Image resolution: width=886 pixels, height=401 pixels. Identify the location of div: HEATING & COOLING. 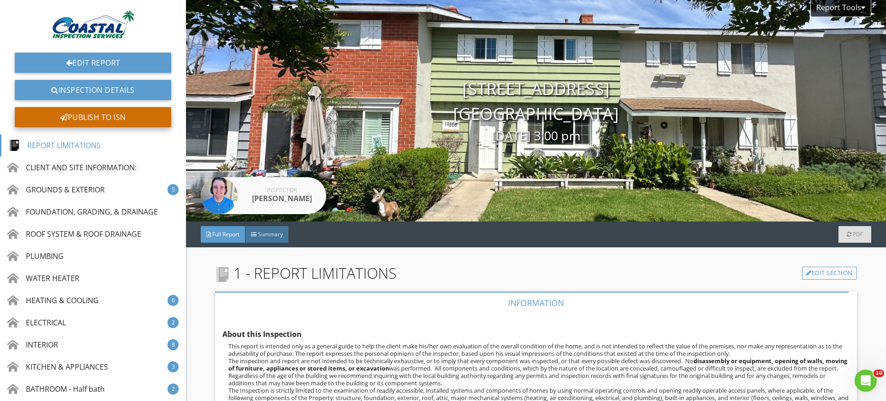
(53, 300).